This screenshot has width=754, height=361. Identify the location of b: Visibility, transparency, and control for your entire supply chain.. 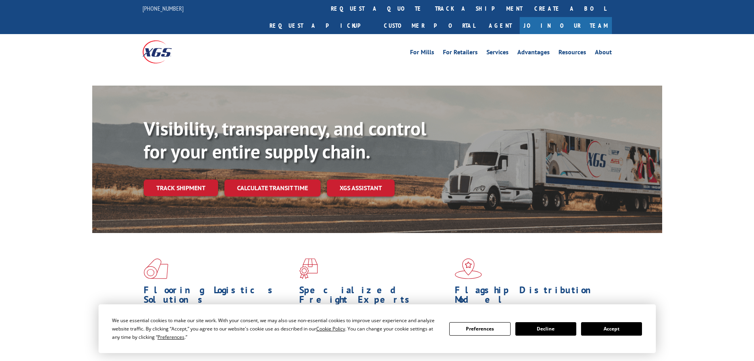
(285, 140).